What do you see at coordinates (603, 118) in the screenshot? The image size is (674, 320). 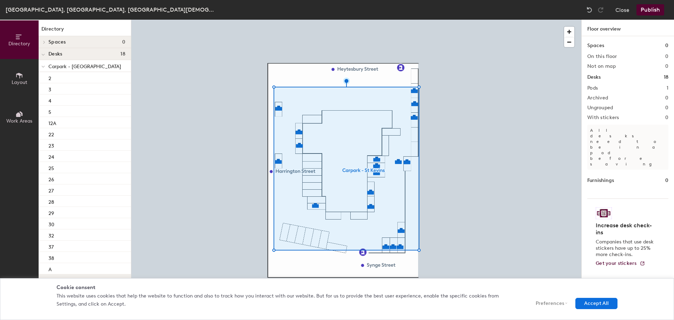 I see `h2: With stickers` at bounding box center [603, 118].